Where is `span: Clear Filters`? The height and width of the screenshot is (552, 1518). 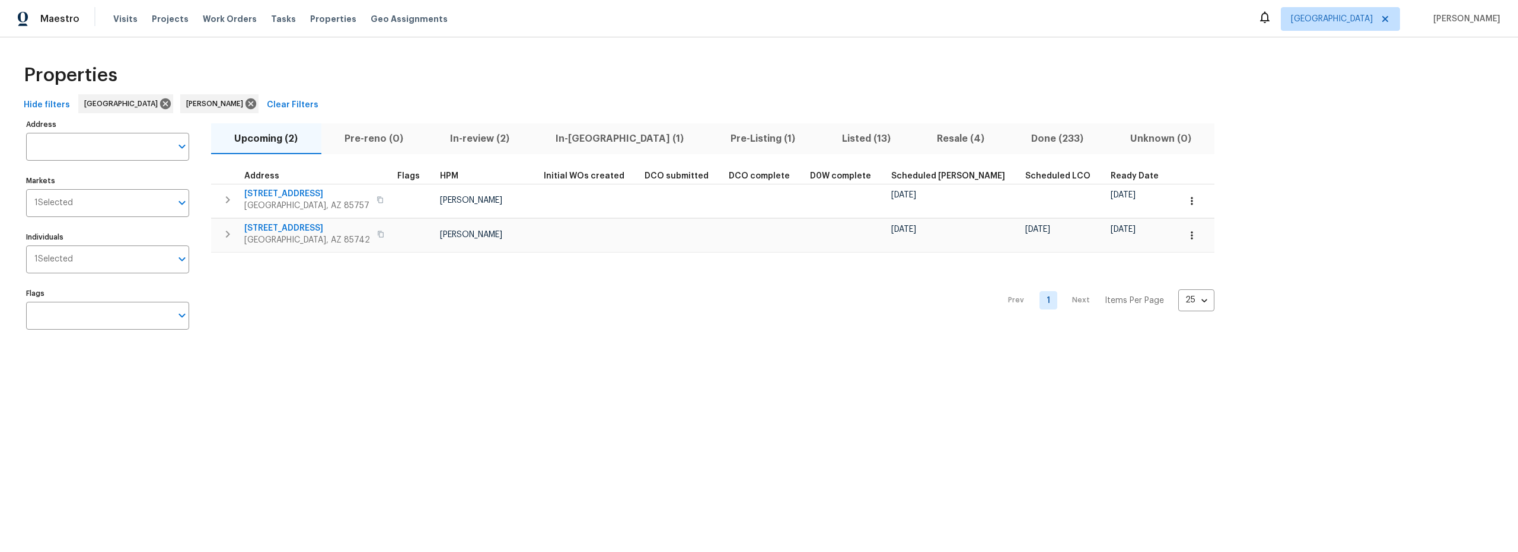
span: Clear Filters is located at coordinates (292, 105).